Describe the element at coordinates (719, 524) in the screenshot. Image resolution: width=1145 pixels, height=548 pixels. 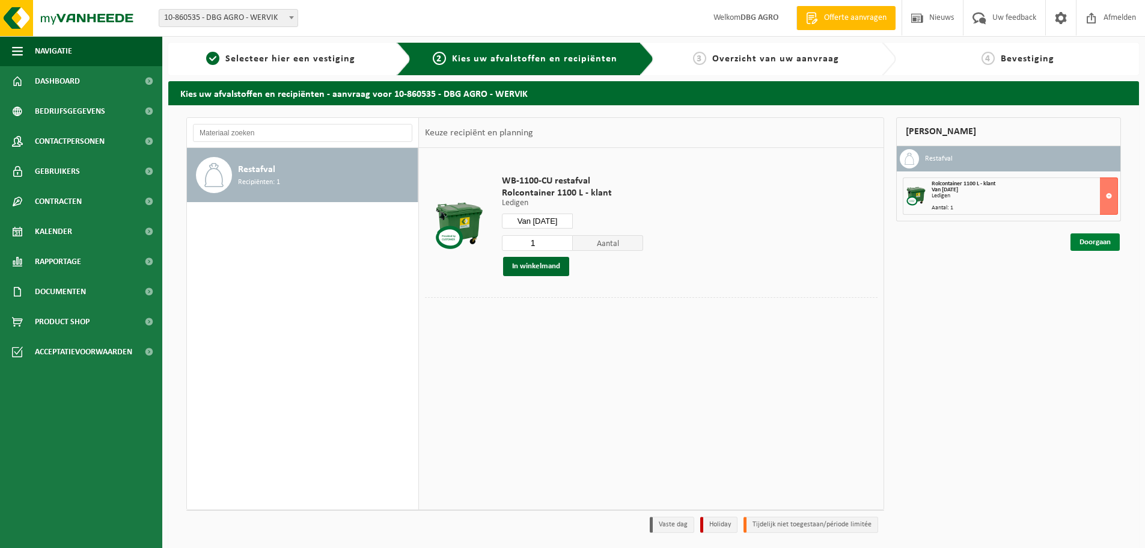
I see `li: Holiday` at that location.